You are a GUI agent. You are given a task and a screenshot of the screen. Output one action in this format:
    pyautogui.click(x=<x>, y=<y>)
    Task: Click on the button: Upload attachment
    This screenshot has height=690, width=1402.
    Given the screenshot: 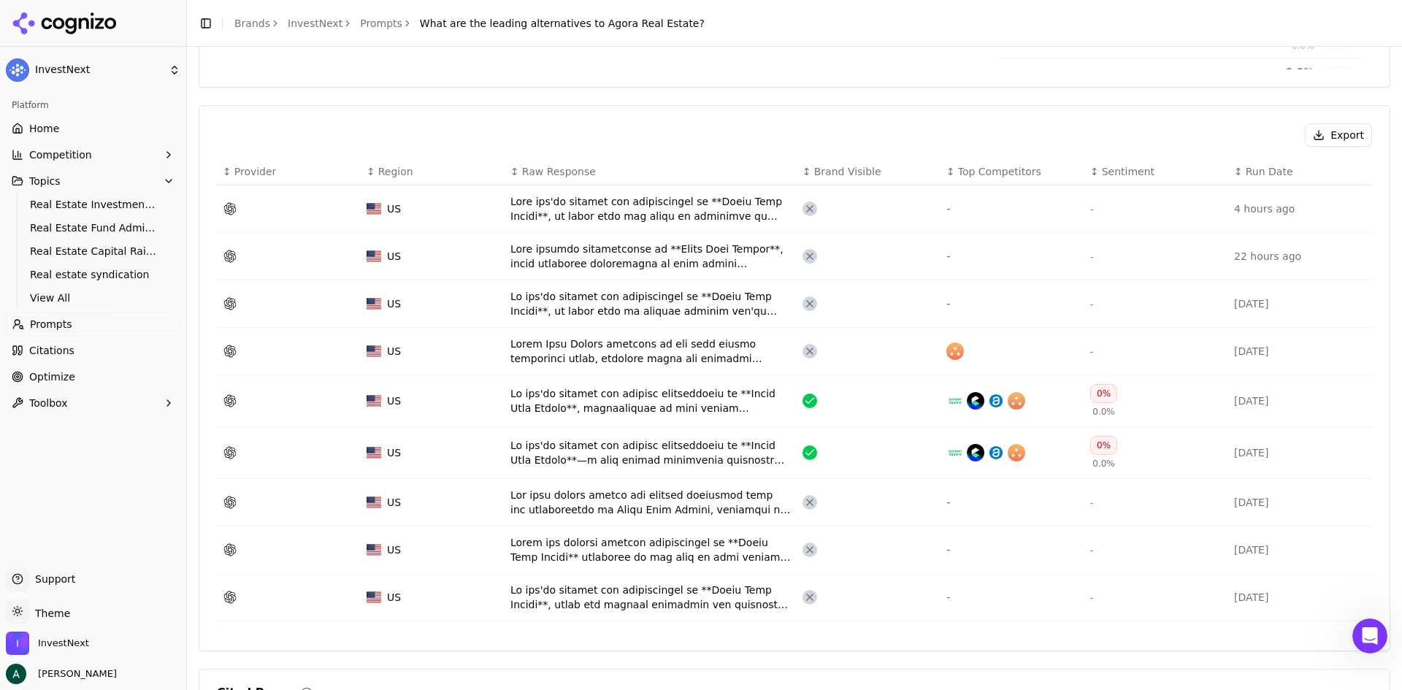 What is the action you would take?
    pyautogui.click(x=75, y=484)
    